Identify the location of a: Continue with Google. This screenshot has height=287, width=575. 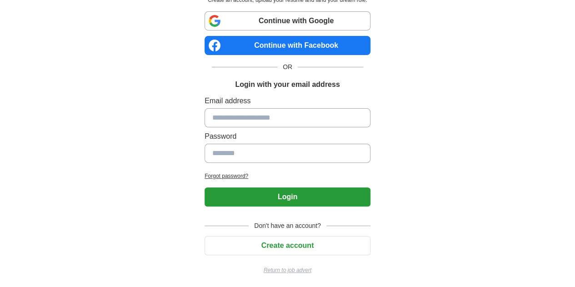
(287, 21).